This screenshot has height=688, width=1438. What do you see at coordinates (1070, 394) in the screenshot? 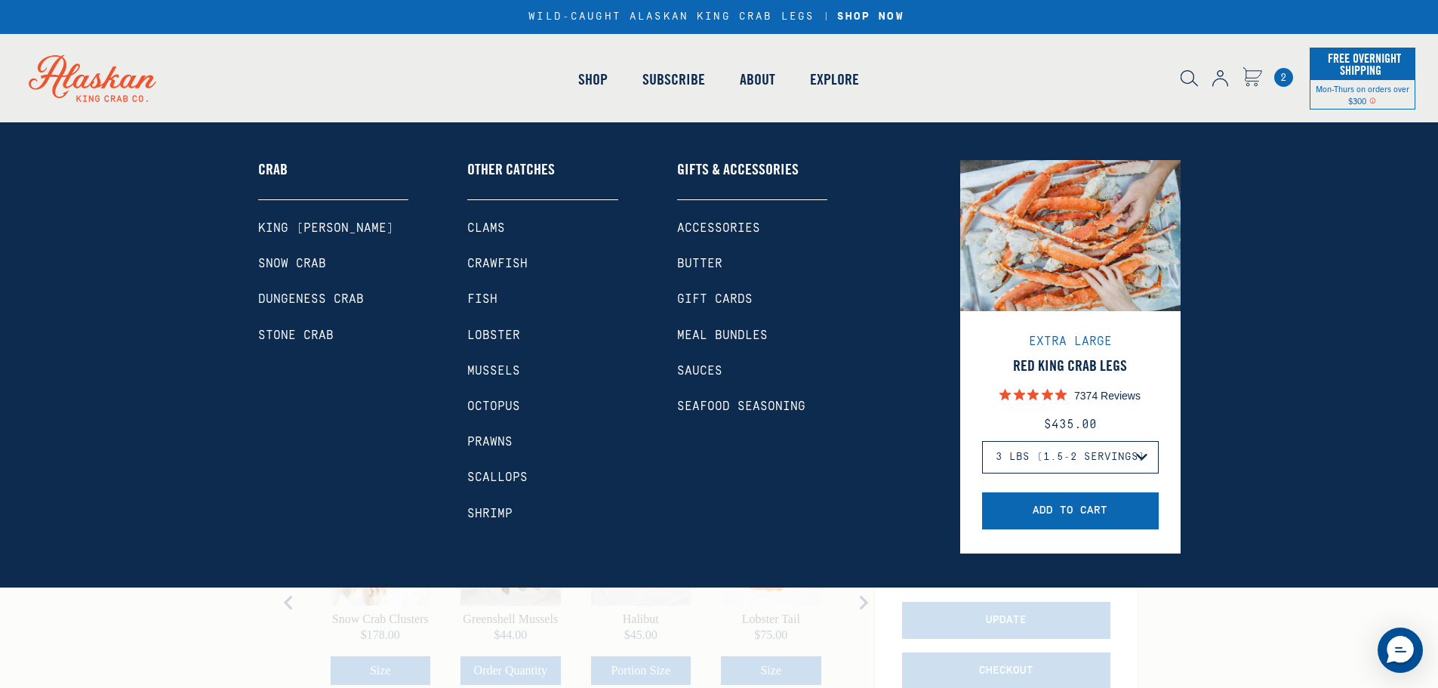
I see `a: 7374 Reviews` at bounding box center [1070, 394].